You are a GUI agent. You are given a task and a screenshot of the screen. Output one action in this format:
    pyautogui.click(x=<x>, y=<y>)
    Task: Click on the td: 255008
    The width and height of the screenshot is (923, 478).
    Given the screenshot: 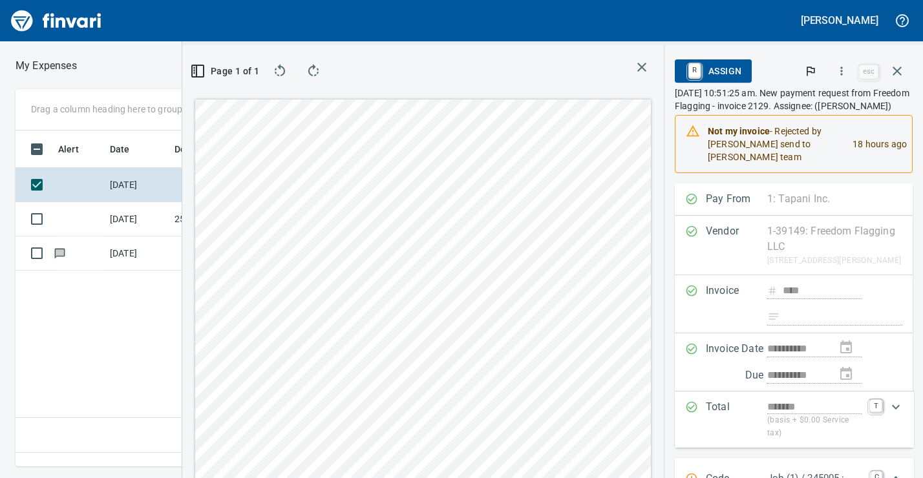 What is the action you would take?
    pyautogui.click(x=227, y=219)
    